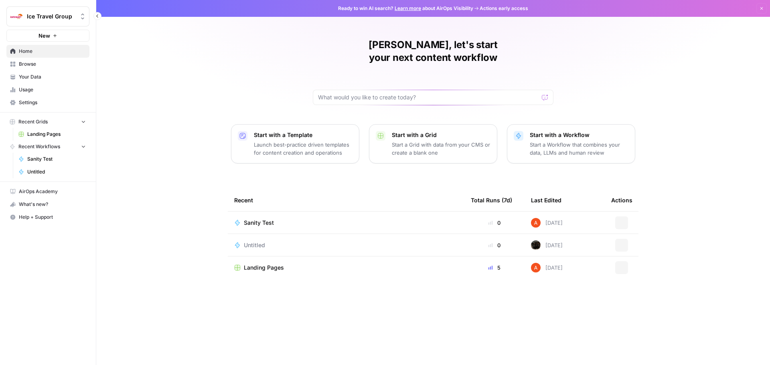 This screenshot has height=365, width=770. Describe the element at coordinates (433, 144) in the screenshot. I see `button: Start with a GridStart a Grid with data from your CMS or create a blank one` at that location.